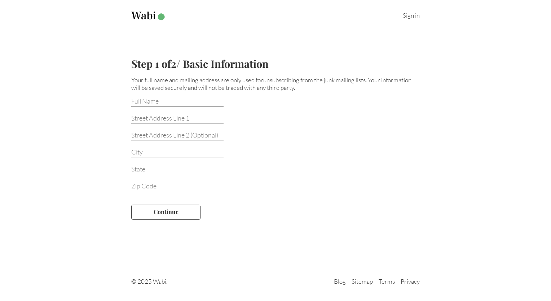 This screenshot has height=301, width=551. What do you see at coordinates (410, 281) in the screenshot?
I see `a: Privacy` at bounding box center [410, 281].